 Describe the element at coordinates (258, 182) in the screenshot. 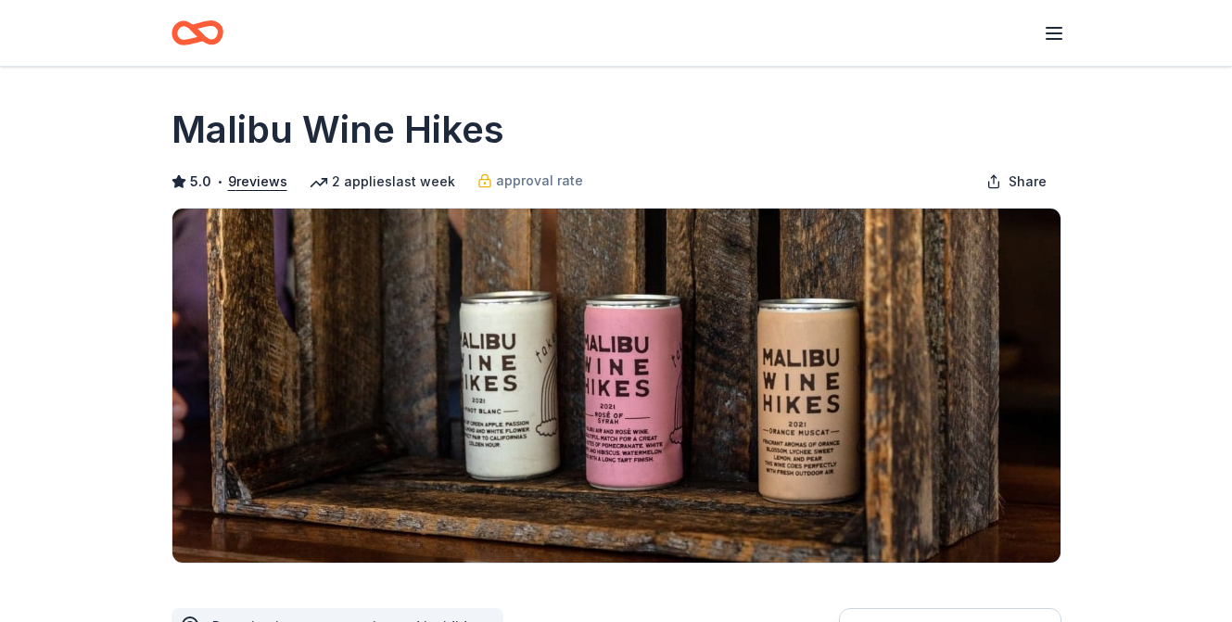

I see `button: 9reviews` at that location.